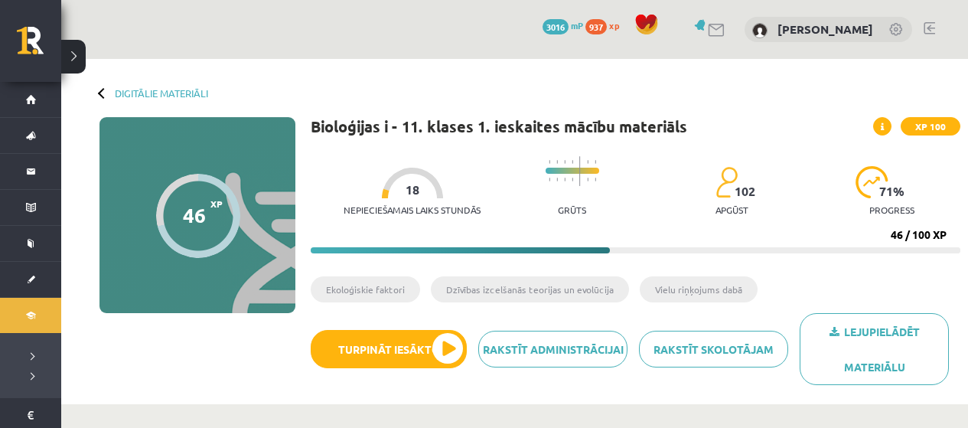  What do you see at coordinates (726, 182) in the screenshot?
I see `img: students-c634bb4e5e11cddfef0936a35e636f08e4e9abd3cc4e673bd6f9a4125e45ecb1.svg` at bounding box center [726, 182].